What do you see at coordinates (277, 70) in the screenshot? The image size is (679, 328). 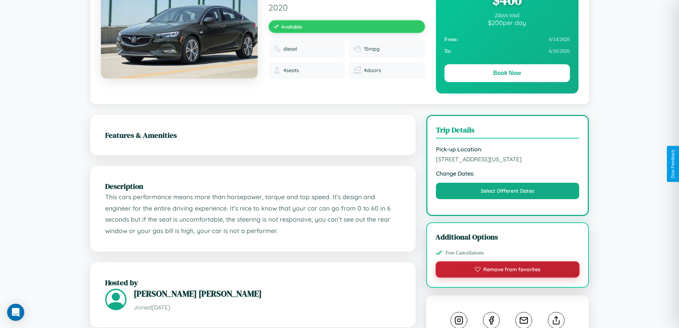 I see `img: Seats` at bounding box center [277, 70].